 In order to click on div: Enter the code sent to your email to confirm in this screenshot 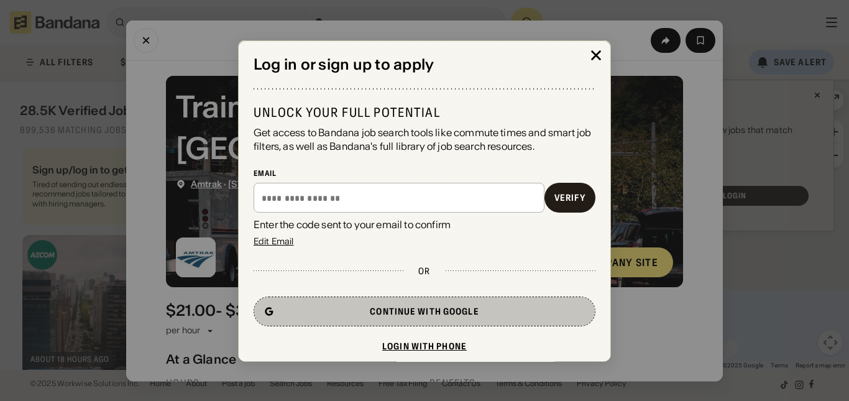, I will do `click(425, 224)`.